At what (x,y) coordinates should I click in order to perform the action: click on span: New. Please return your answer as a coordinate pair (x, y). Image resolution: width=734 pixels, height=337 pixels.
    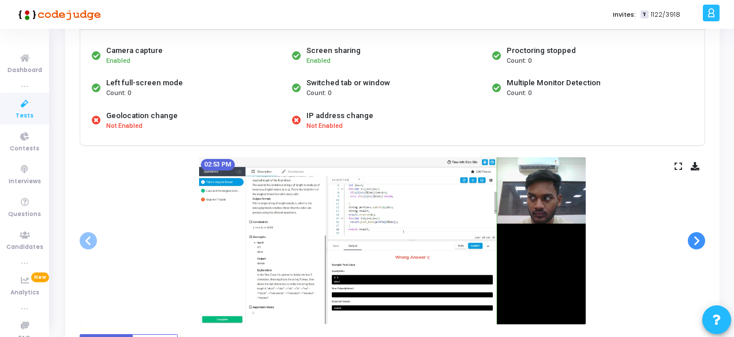
    Looking at the image, I should click on (40, 277).